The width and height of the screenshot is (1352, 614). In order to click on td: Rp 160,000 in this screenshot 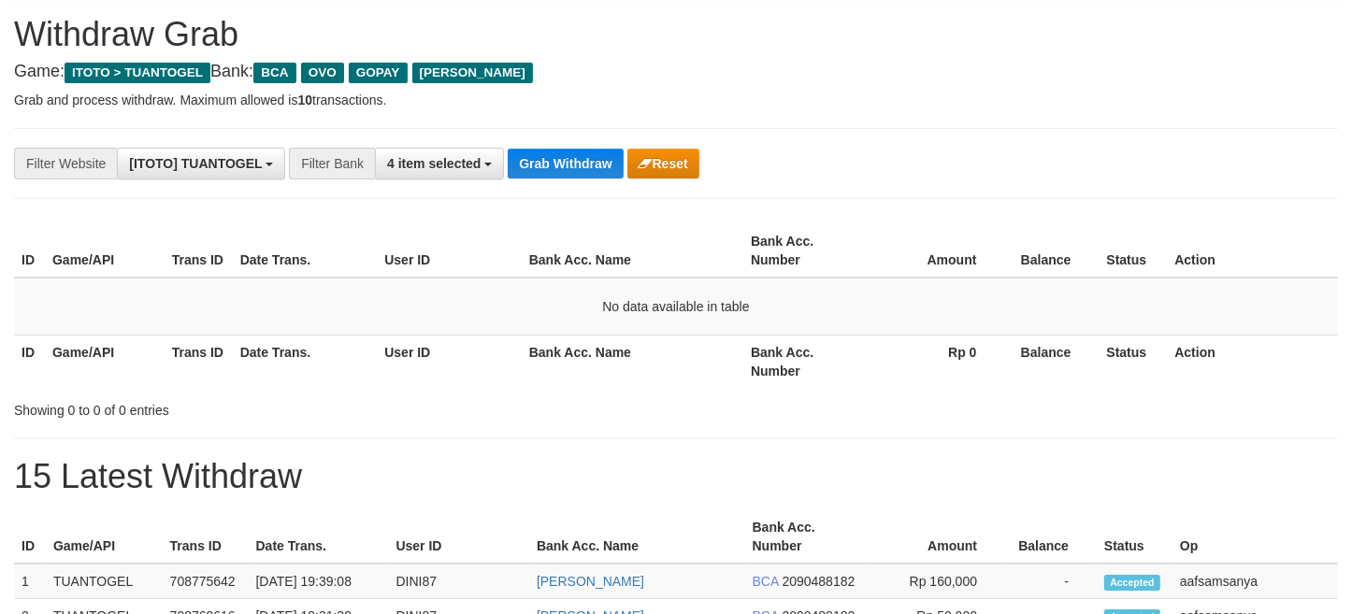, I will do `click(936, 582)`.